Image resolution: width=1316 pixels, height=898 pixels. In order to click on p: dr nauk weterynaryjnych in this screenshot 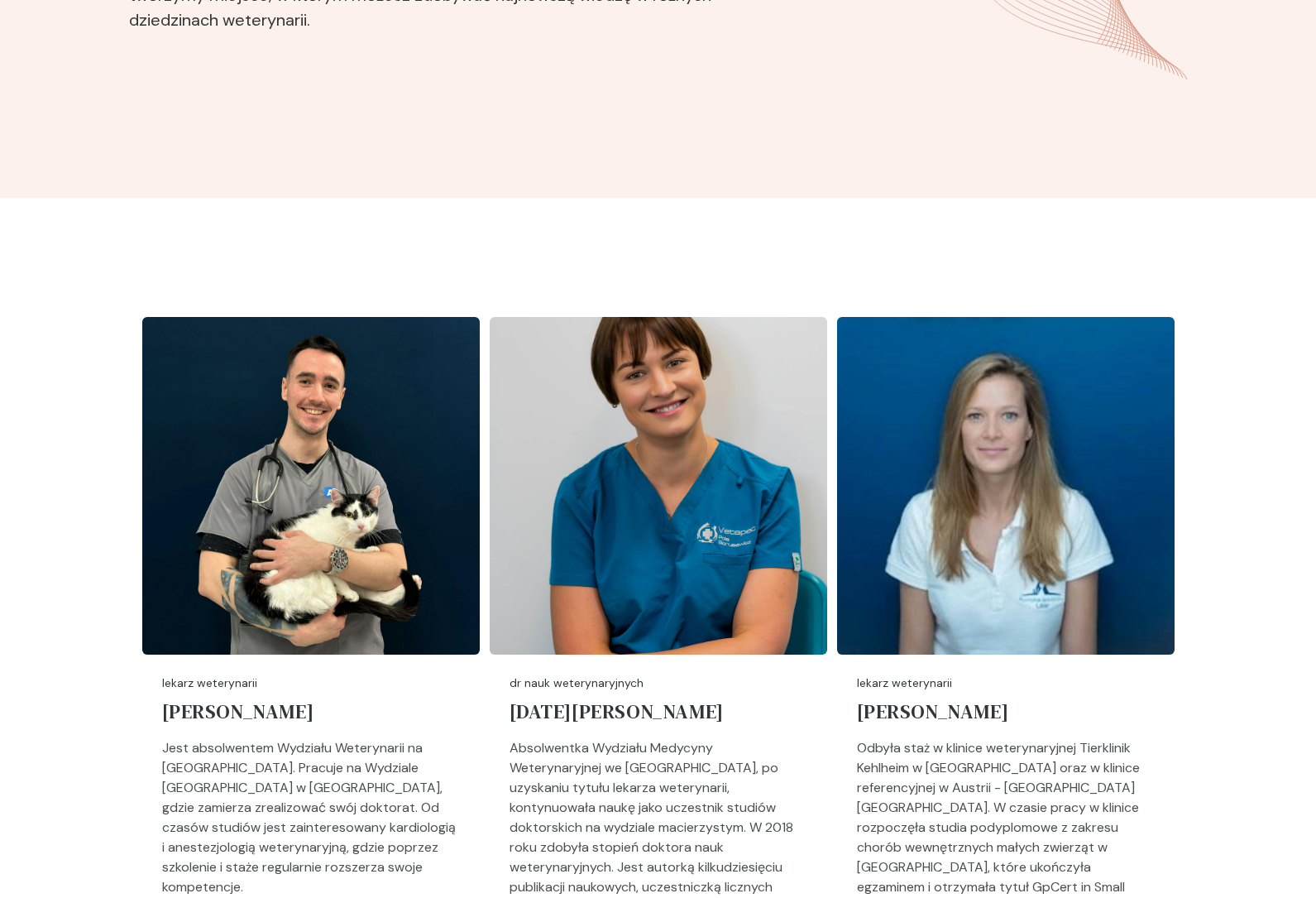, I will do `click(658, 683)`.